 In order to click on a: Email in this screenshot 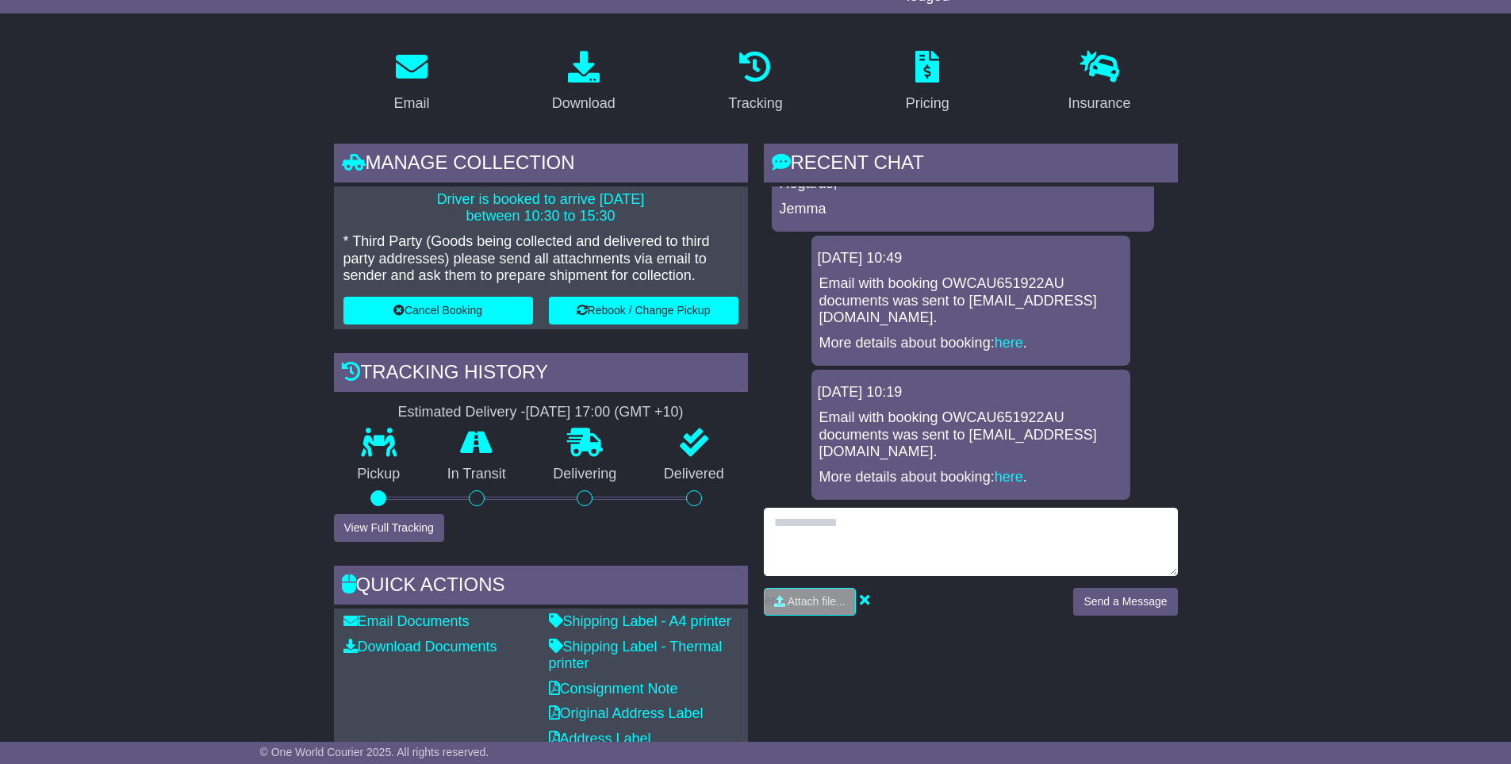, I will do `click(411, 82)`.